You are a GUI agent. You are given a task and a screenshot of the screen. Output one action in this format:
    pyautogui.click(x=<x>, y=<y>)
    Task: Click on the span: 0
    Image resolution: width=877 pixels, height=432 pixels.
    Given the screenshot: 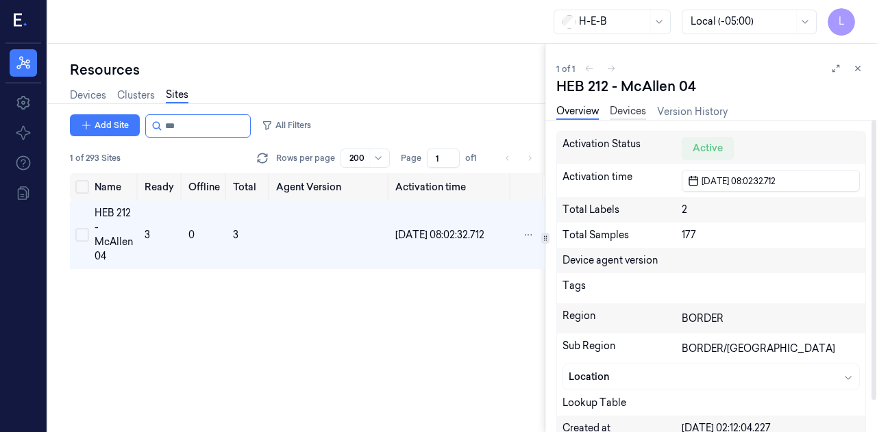 What is the action you would take?
    pyautogui.click(x=191, y=235)
    